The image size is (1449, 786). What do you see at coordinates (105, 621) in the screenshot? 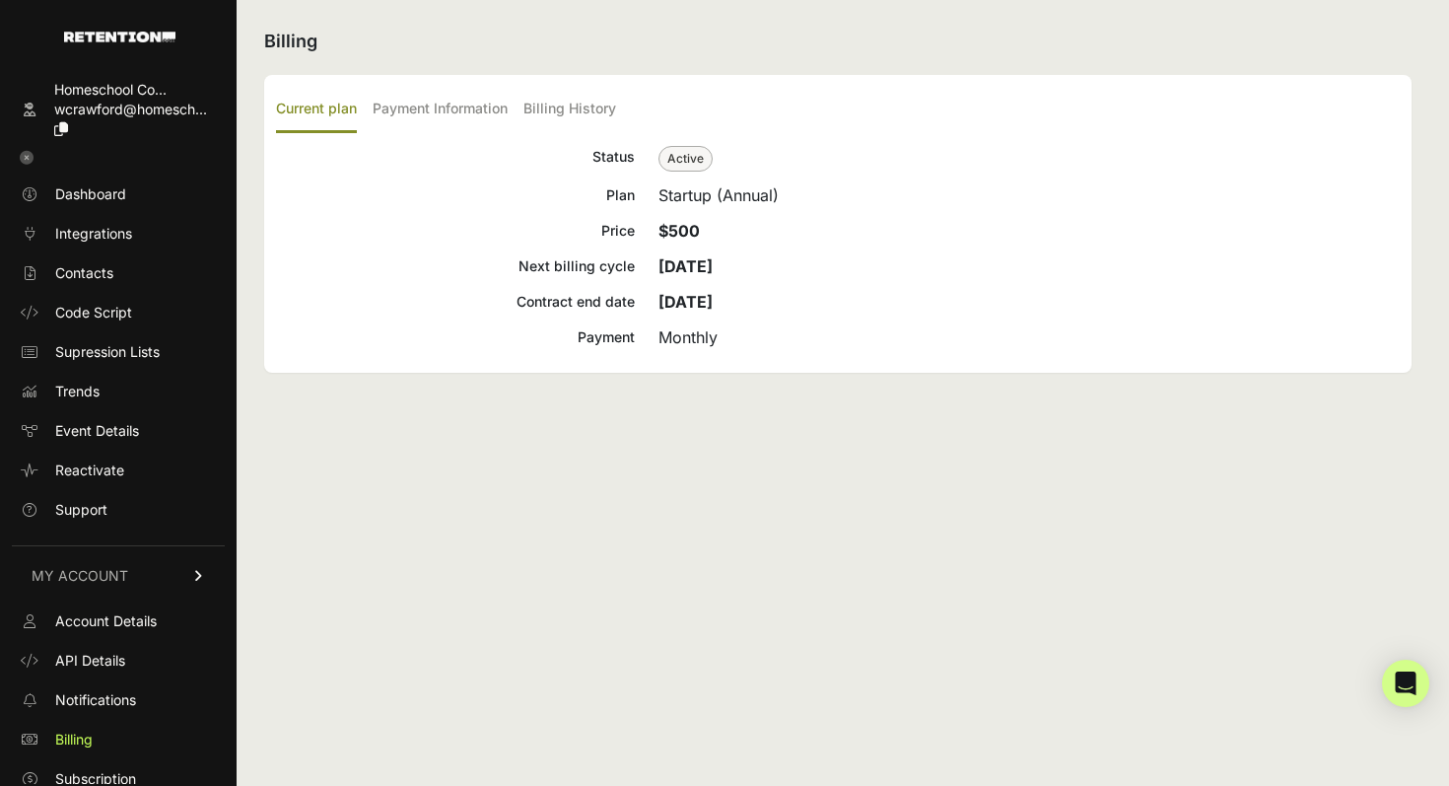
I see `span: Account Details` at bounding box center [105, 621].